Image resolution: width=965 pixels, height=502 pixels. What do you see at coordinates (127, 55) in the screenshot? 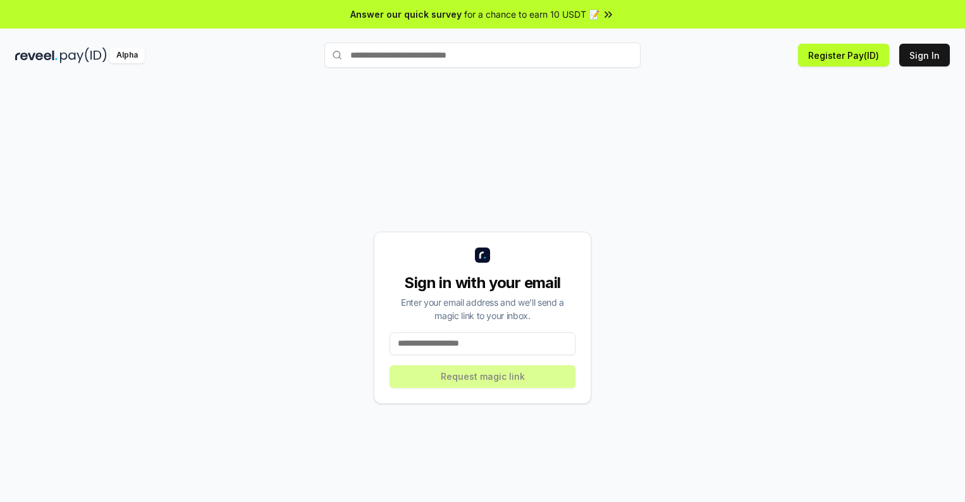
I see `div: Alpha` at bounding box center [127, 55].